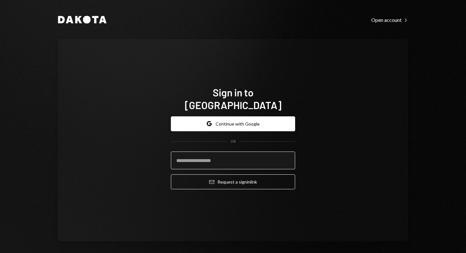 The image size is (466, 253). Describe the element at coordinates (233, 141) in the screenshot. I see `div: OR` at that location.